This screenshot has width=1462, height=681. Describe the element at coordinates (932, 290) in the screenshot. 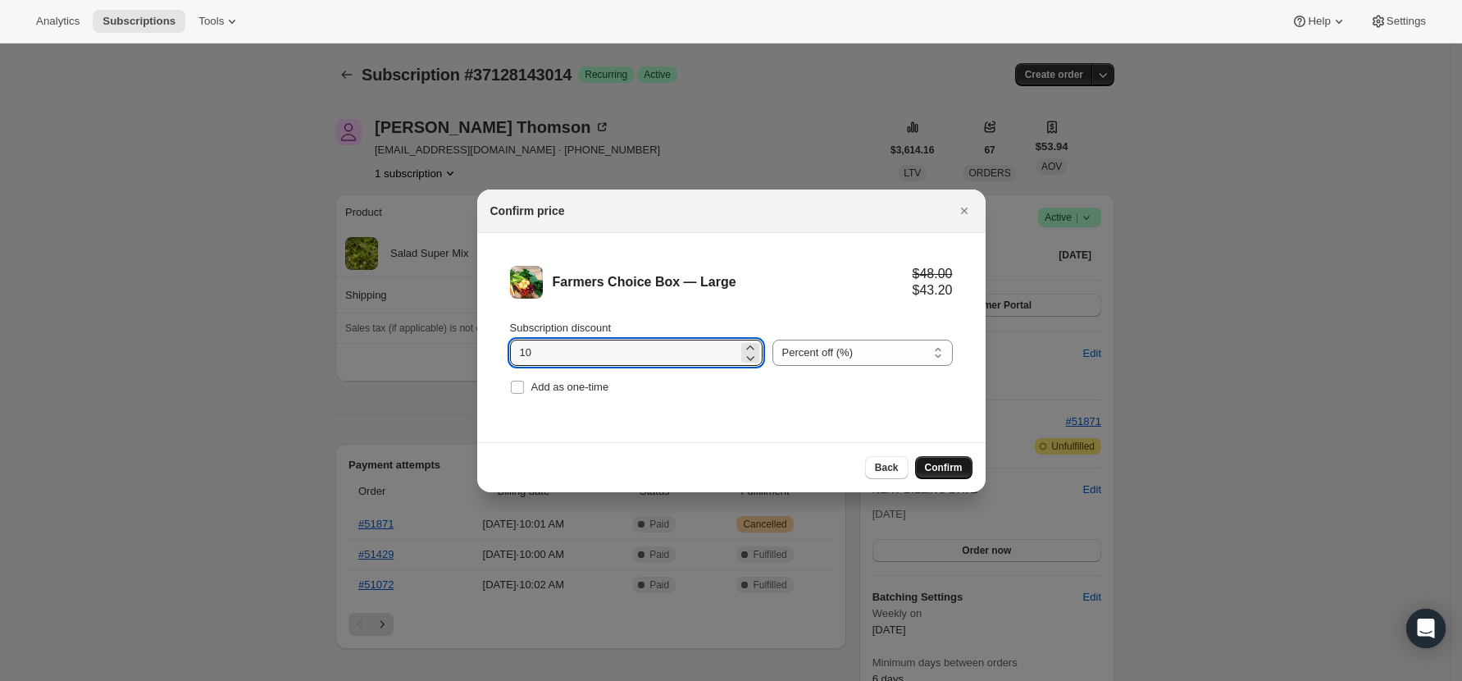

I see `div: $43.20` at that location.